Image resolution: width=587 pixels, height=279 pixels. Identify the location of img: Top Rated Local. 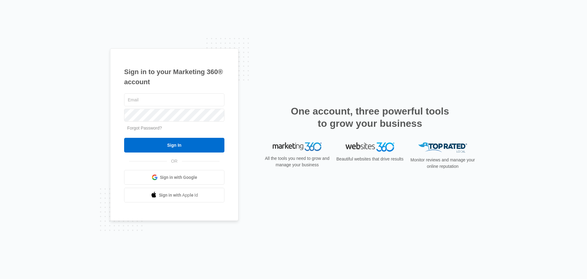
(443, 147).